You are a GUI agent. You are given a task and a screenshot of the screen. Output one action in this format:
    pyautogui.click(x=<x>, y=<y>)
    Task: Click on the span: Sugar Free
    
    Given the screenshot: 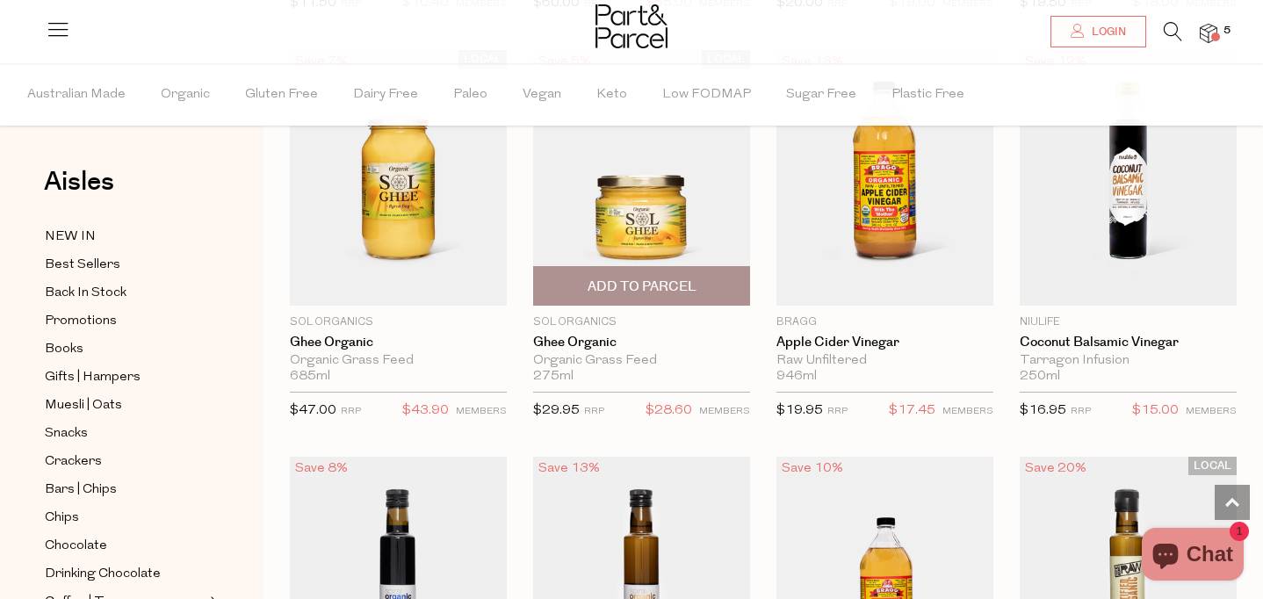 What is the action you would take?
    pyautogui.click(x=821, y=95)
    